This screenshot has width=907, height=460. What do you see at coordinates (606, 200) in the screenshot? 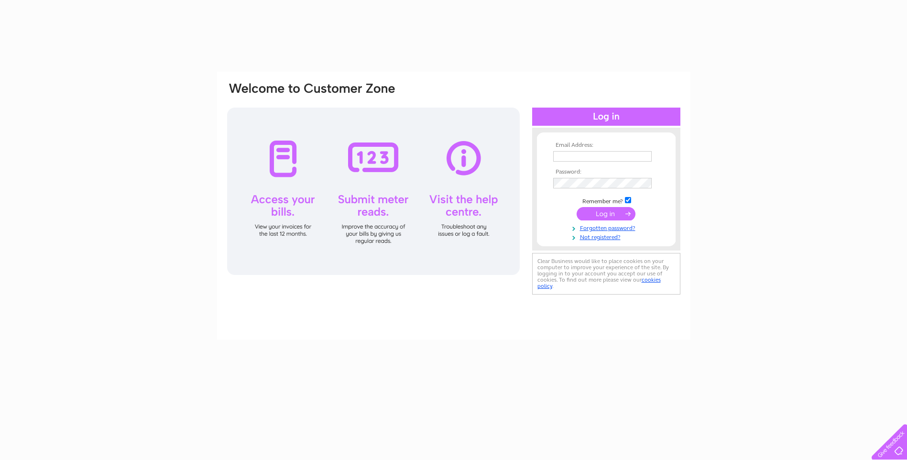
I see `td: Remember me?` at bounding box center [606, 200].